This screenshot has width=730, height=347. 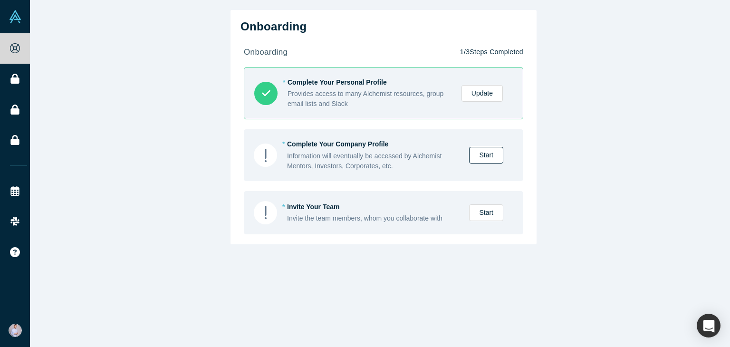 What do you see at coordinates (369, 82) in the screenshot?
I see `div: Complete Your Personal Profile` at bounding box center [369, 82].